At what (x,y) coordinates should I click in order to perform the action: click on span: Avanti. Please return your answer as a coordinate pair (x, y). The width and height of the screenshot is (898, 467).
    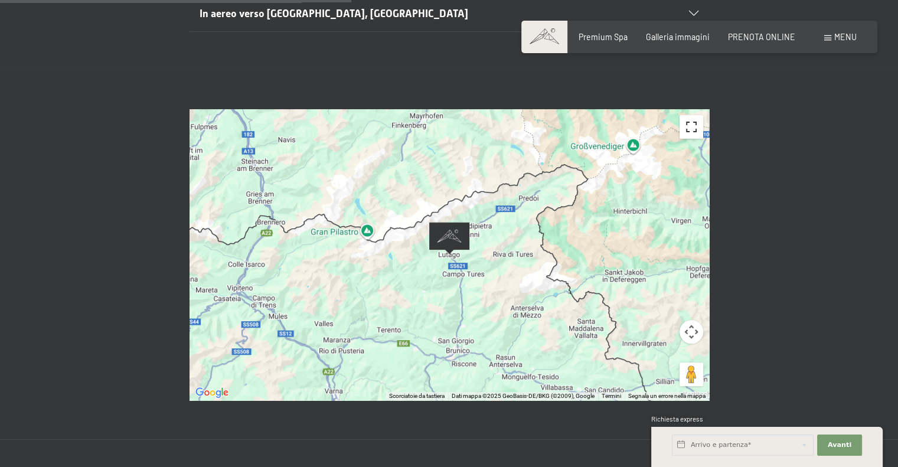
    Looking at the image, I should click on (839, 445).